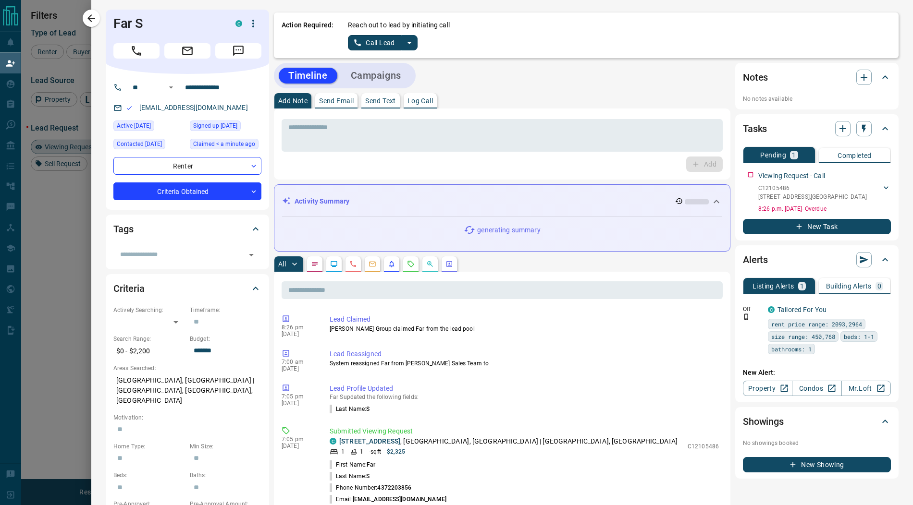  What do you see at coordinates (225, 127) in the screenshot?
I see `div: Mon Oct 29 2018` at bounding box center [225, 127].